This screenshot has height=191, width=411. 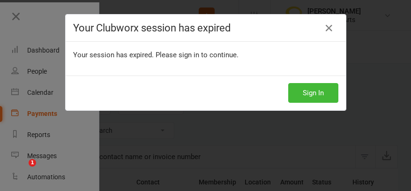 What do you see at coordinates (156, 55) in the screenshot?
I see `span: Your session has expired. Please sign in to continue.` at bounding box center [156, 55].